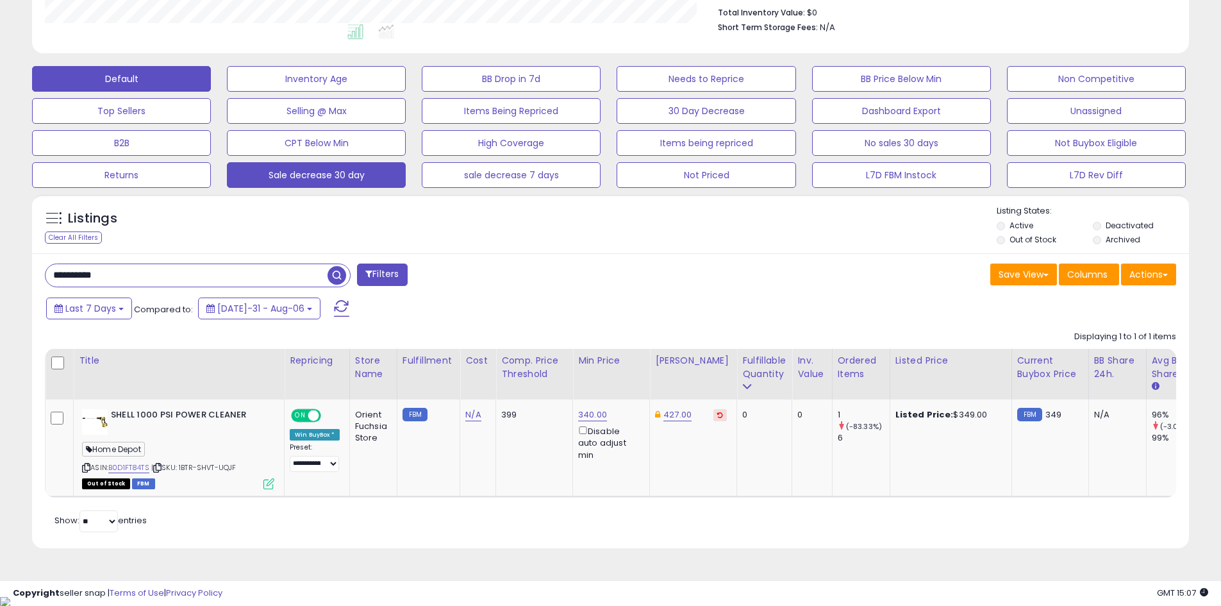  I want to click on div: Disable auto adjust min, so click(609, 442).